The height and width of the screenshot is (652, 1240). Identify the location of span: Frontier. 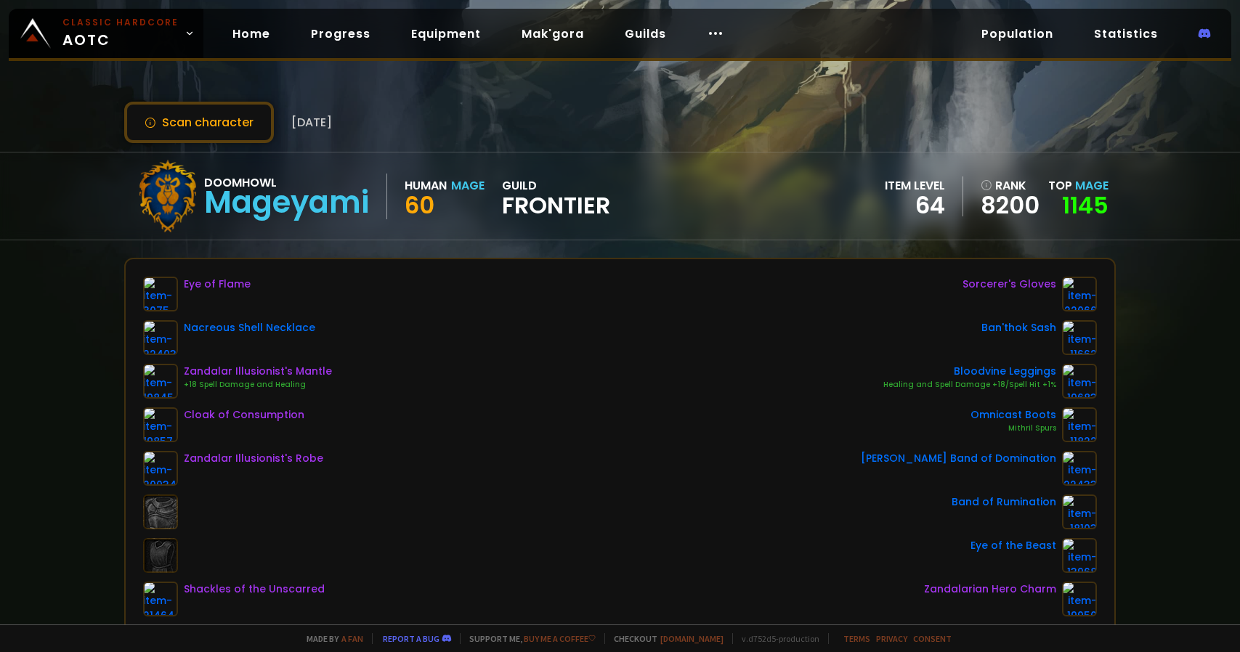
(556, 206).